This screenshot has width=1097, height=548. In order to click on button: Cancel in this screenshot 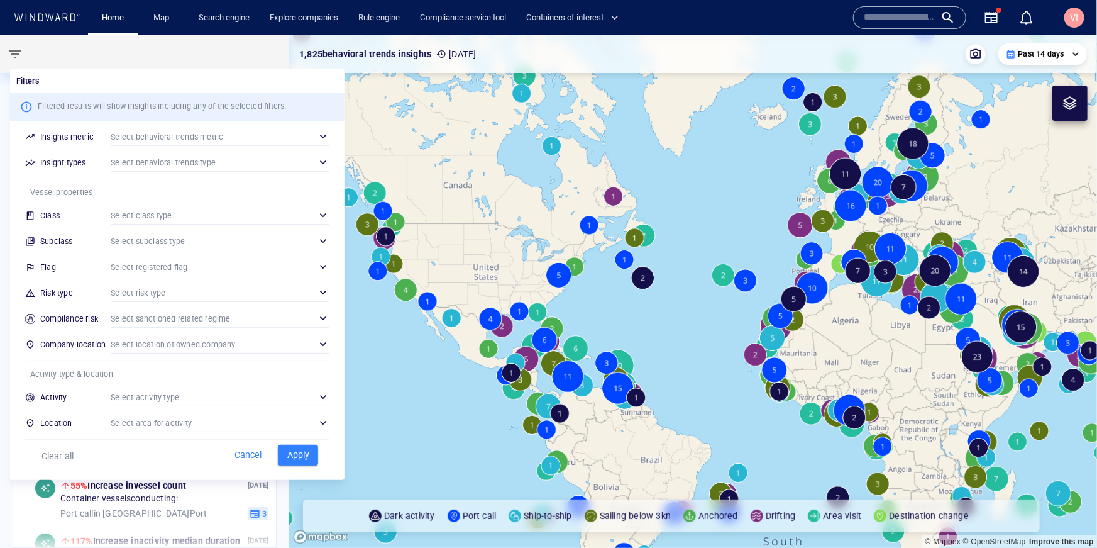, I will do `click(248, 455)`.